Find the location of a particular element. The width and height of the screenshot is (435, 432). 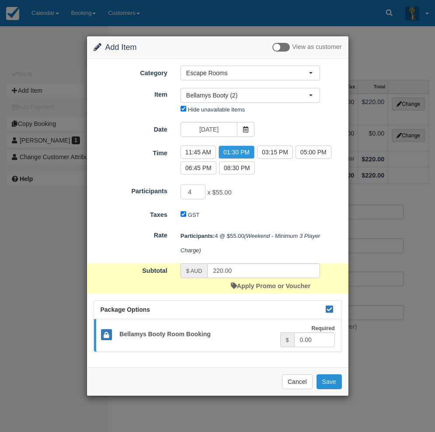

label: GST is located at coordinates (194, 215).